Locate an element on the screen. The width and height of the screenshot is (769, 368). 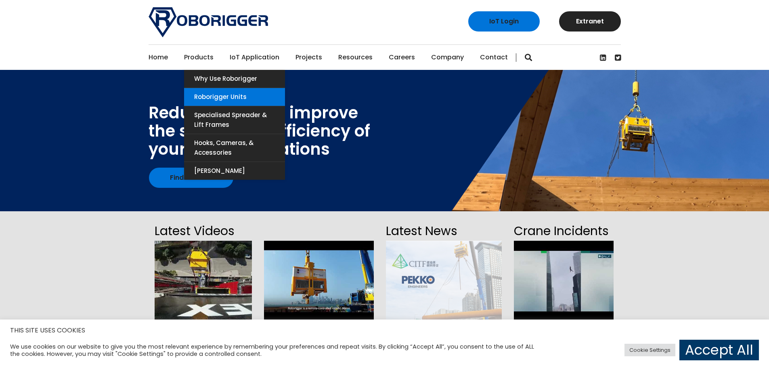
a: Projects is located at coordinates (309, 57).